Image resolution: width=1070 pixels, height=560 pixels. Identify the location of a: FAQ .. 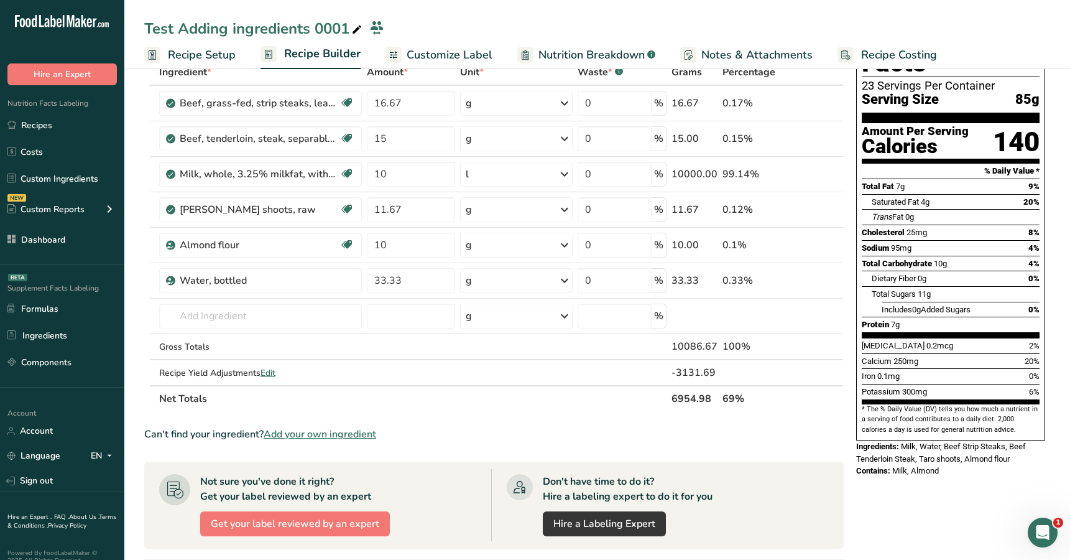
(62, 517).